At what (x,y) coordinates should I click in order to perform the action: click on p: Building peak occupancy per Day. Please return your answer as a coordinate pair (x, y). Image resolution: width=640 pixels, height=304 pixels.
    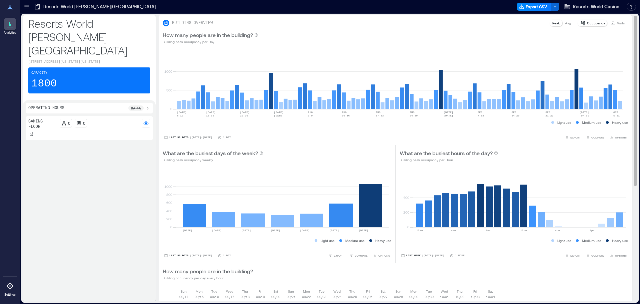
    Looking at the image, I should click on (210, 42).